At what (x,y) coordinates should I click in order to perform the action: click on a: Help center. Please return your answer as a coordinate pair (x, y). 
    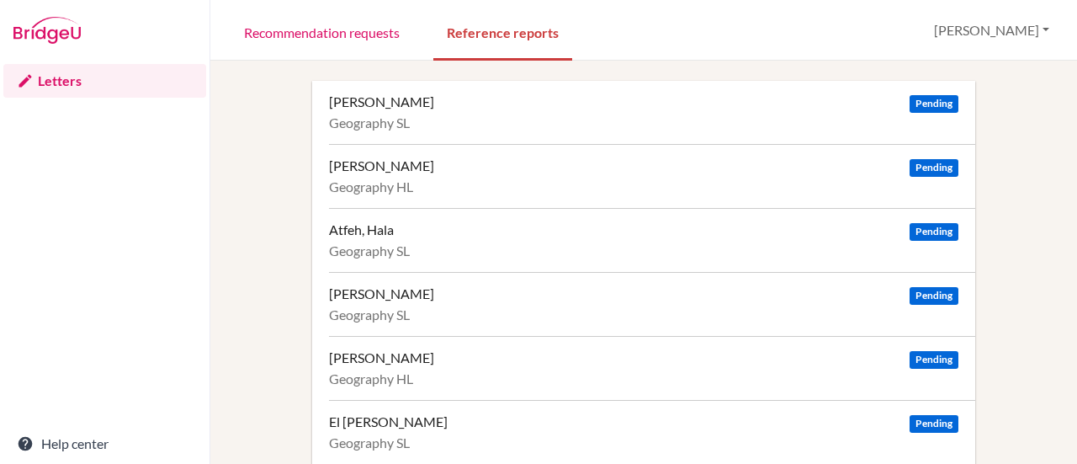
    Looking at the image, I should click on (104, 444).